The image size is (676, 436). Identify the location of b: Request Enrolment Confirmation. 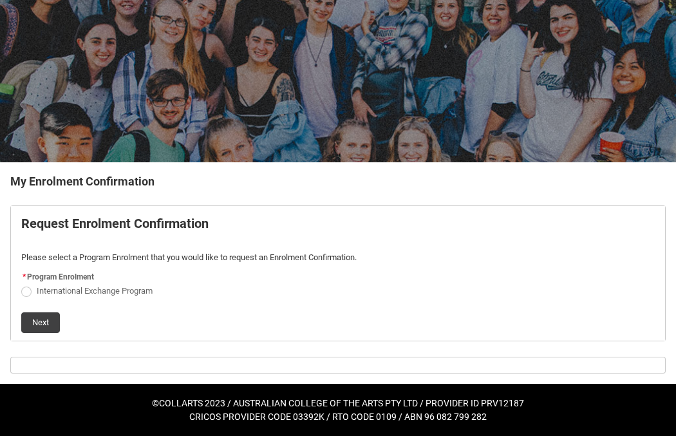
(115, 223).